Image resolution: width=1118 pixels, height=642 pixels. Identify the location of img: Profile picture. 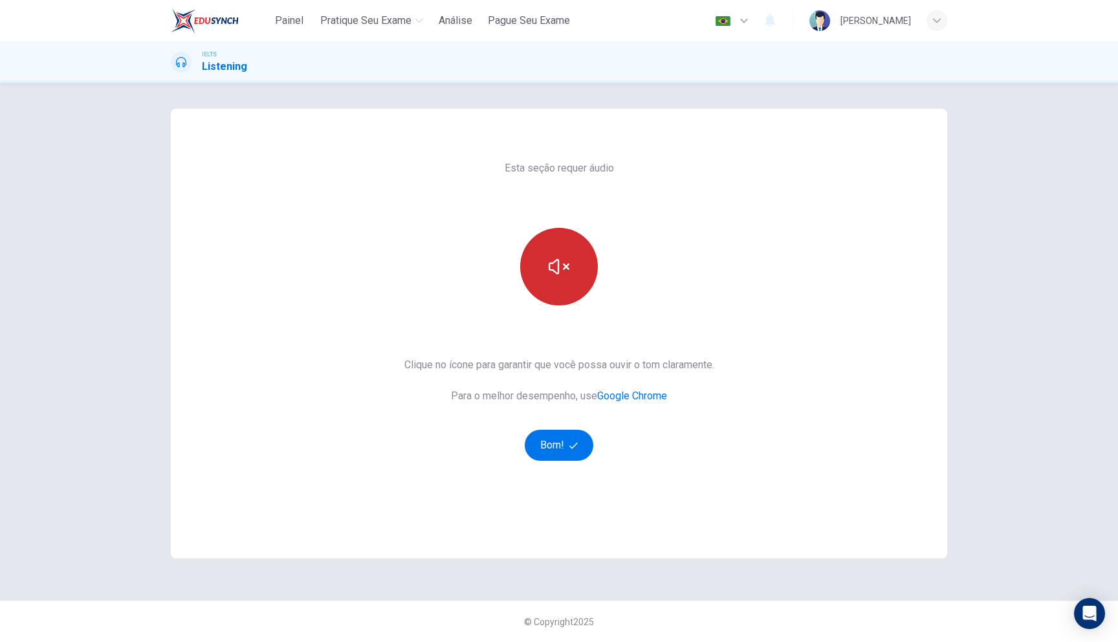
(819, 21).